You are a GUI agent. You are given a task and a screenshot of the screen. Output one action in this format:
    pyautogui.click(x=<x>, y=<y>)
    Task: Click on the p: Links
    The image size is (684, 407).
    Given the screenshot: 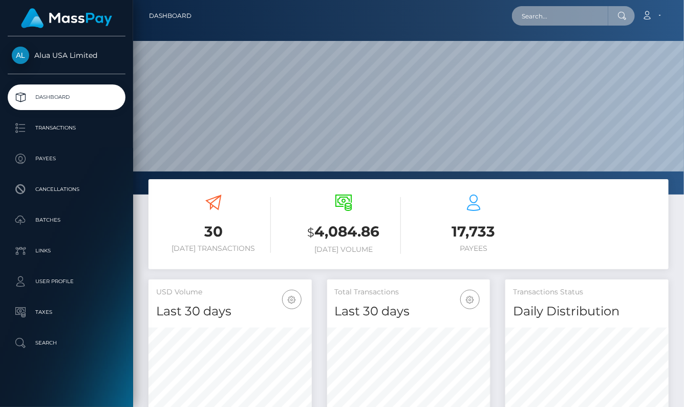 What is the action you would take?
    pyautogui.click(x=67, y=251)
    